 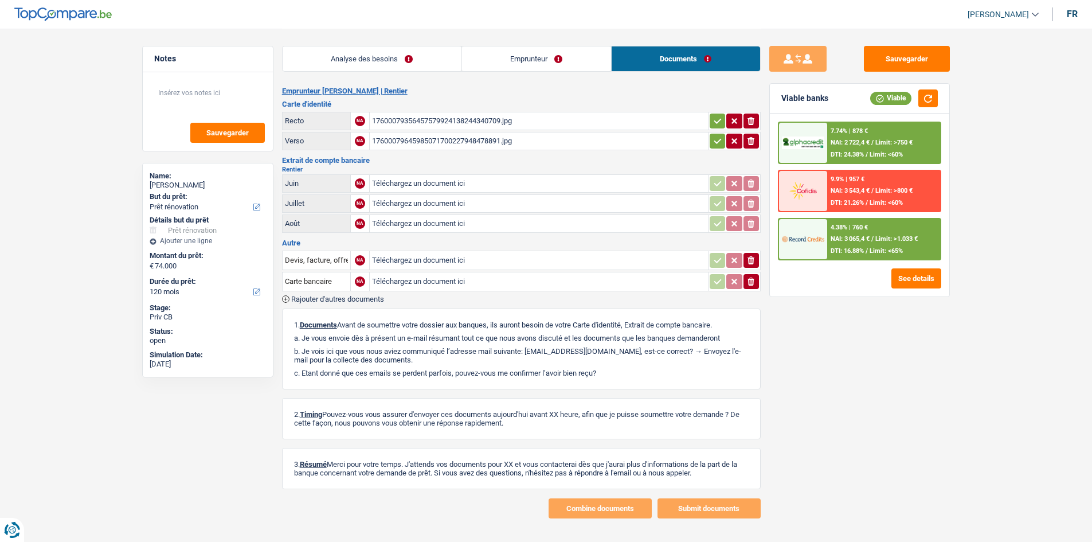 What do you see at coordinates (311, 414) in the screenshot?
I see `span: Timing` at bounding box center [311, 414].